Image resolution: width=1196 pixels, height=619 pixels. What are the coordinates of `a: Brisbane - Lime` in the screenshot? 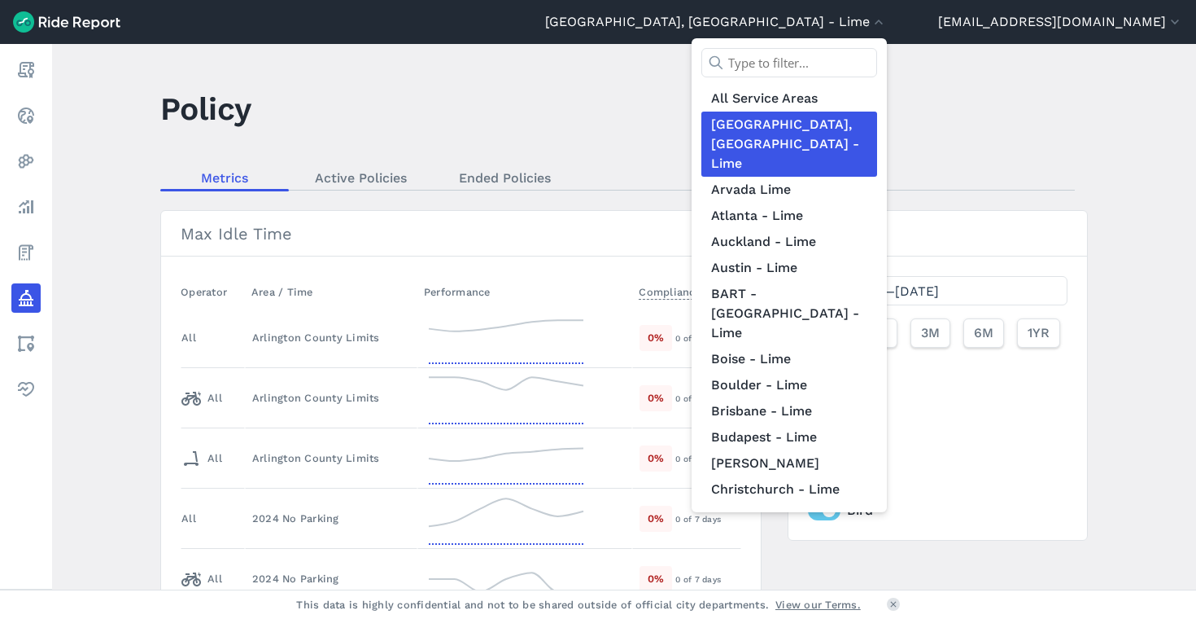 It's located at (790, 411).